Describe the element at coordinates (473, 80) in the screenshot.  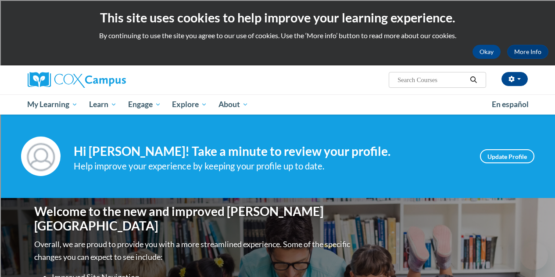
I see `button: Search` at that location.